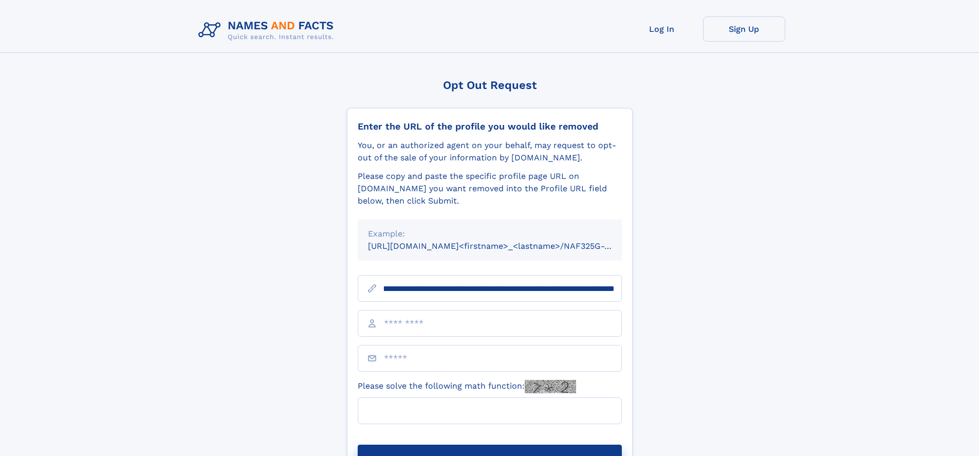 This screenshot has width=979, height=456. What do you see at coordinates (662, 29) in the screenshot?
I see `a: Log In` at bounding box center [662, 29].